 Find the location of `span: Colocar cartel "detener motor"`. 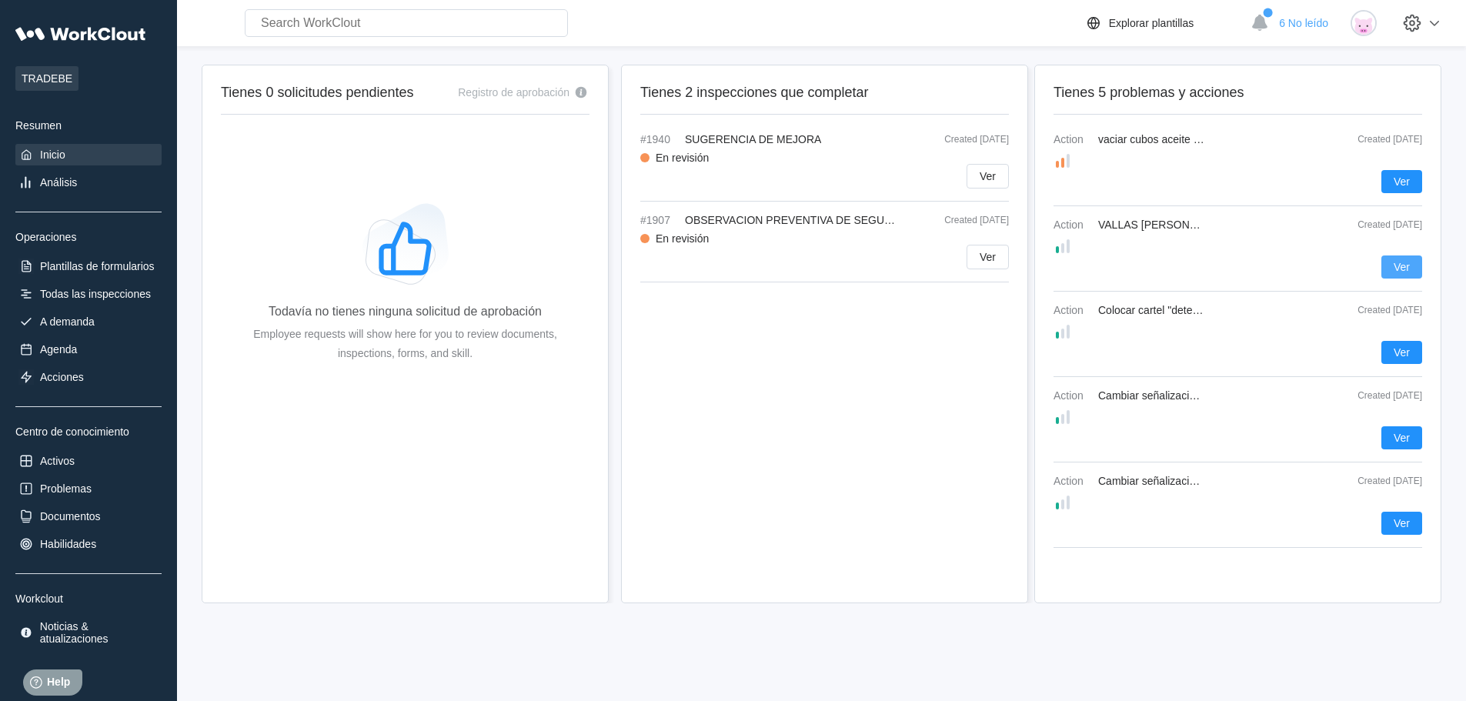

span: Colocar cartel "detener motor" is located at coordinates (1170, 310).